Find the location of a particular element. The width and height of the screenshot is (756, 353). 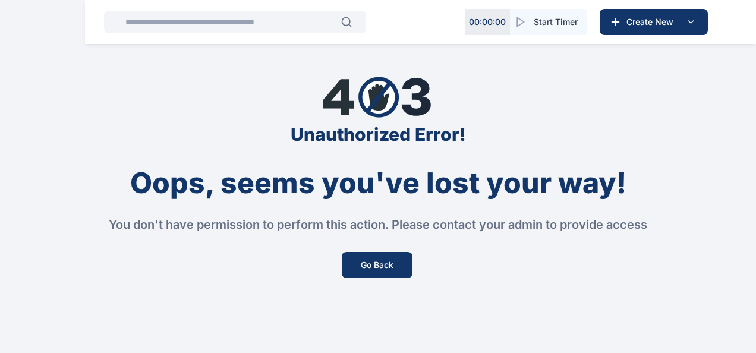

div: Oops, seems you've lost your way! is located at coordinates (378, 183).